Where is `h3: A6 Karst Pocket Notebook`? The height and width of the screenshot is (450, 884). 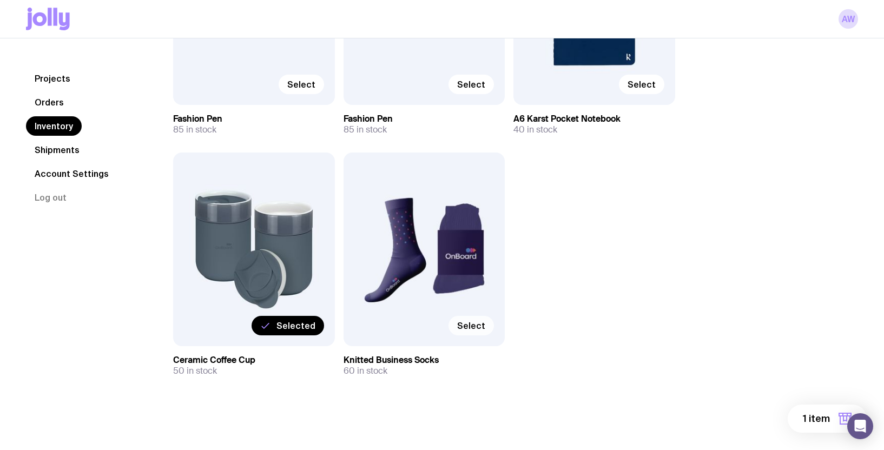
h3: A6 Karst Pocket Notebook is located at coordinates (594, 119).